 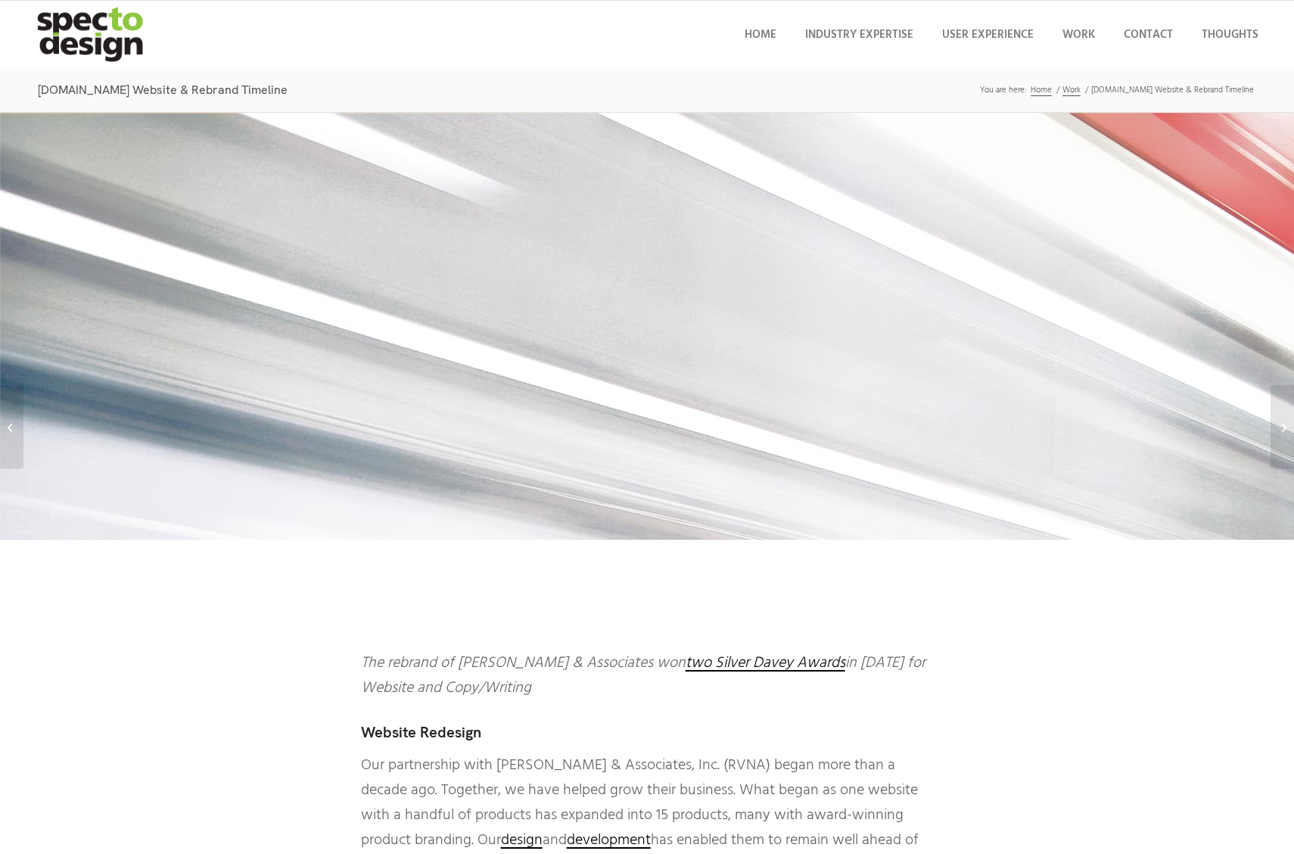 I want to click on span: Contact, so click(x=1148, y=35).